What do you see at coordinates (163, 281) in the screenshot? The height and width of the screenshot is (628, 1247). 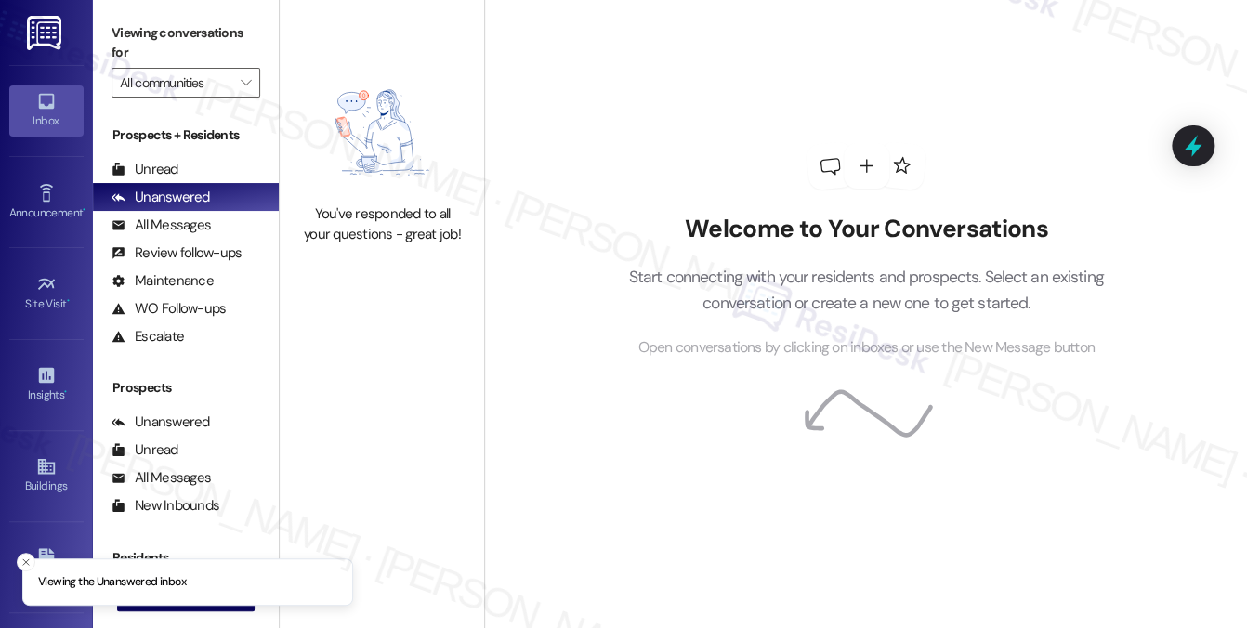 I see `div: Maintenance` at bounding box center [163, 281].